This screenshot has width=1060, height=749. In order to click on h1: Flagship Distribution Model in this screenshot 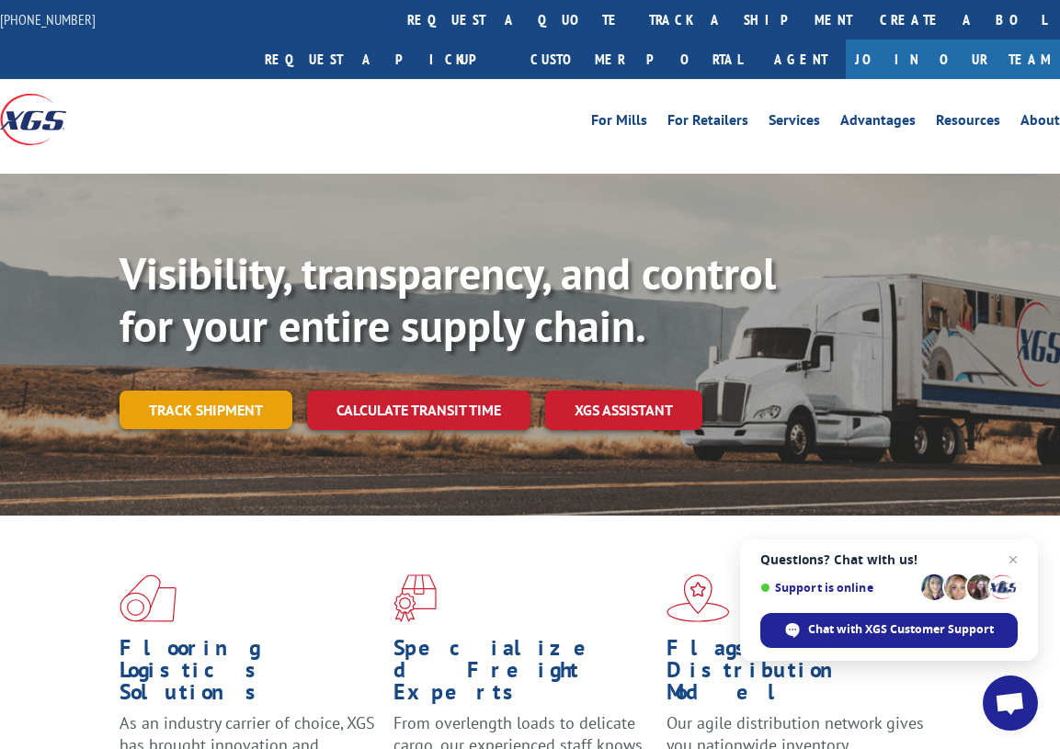, I will do `click(796, 675)`.